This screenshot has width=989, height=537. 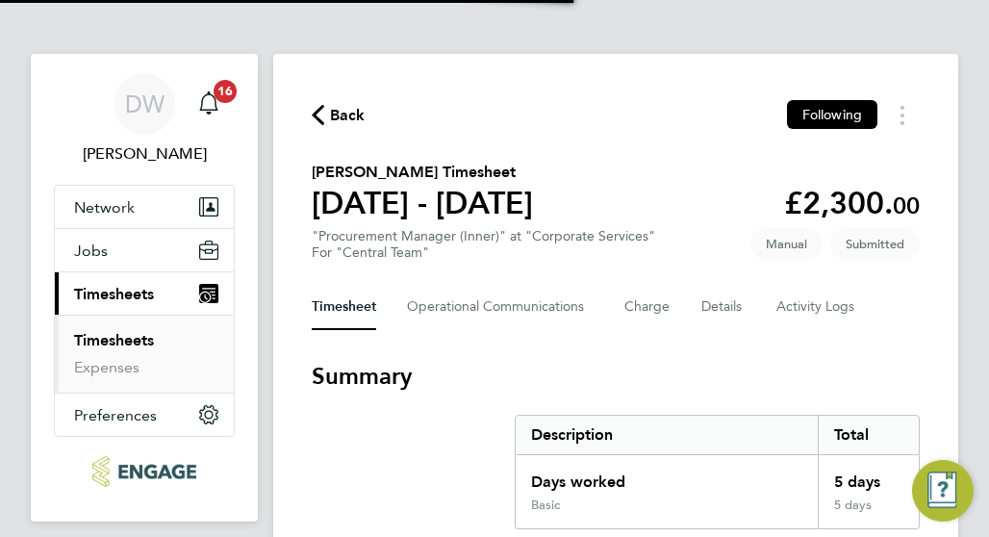 What do you see at coordinates (786, 243) in the screenshot?
I see `span: This timesheet was manually created.` at bounding box center [786, 243].